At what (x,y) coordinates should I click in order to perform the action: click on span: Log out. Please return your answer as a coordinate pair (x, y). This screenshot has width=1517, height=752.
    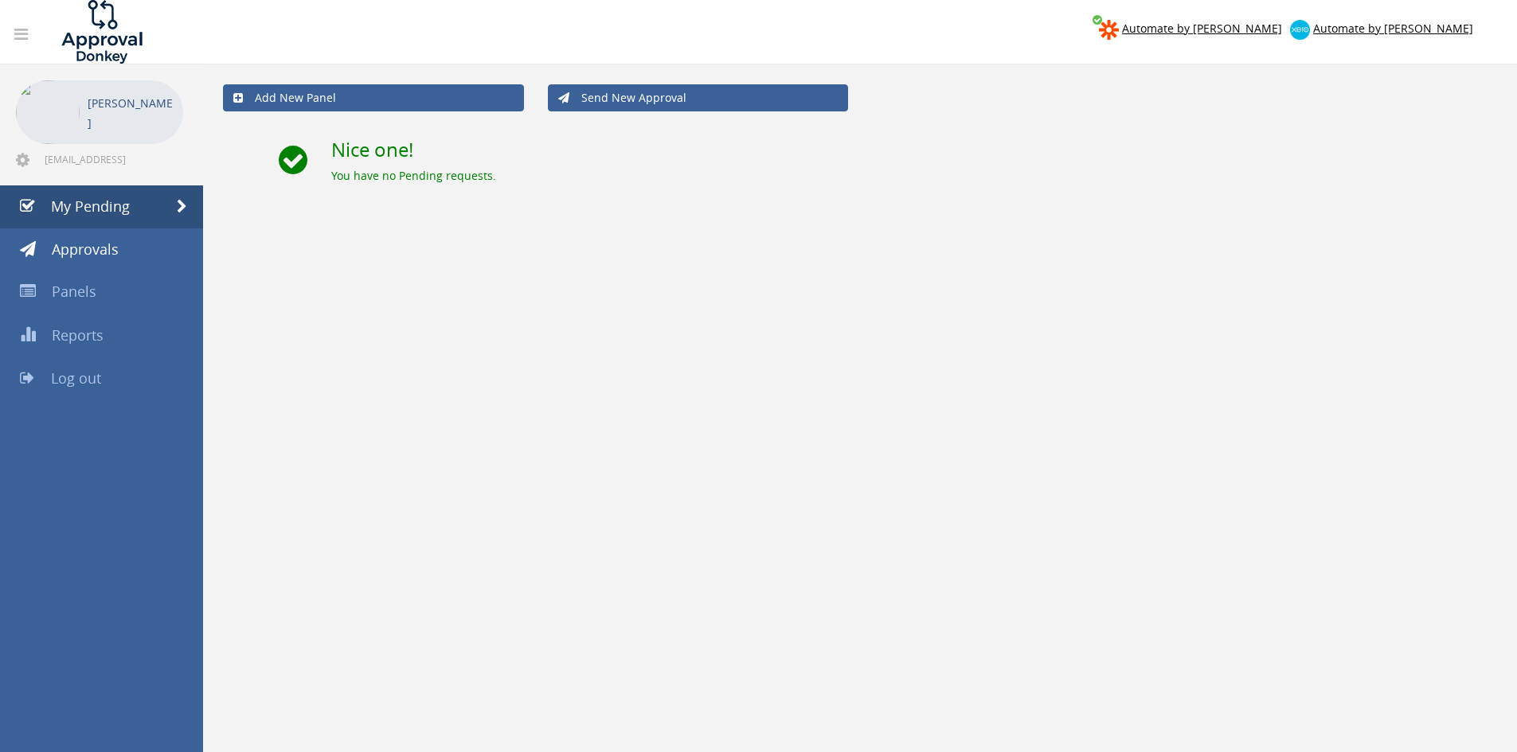
    Looking at the image, I should click on (76, 378).